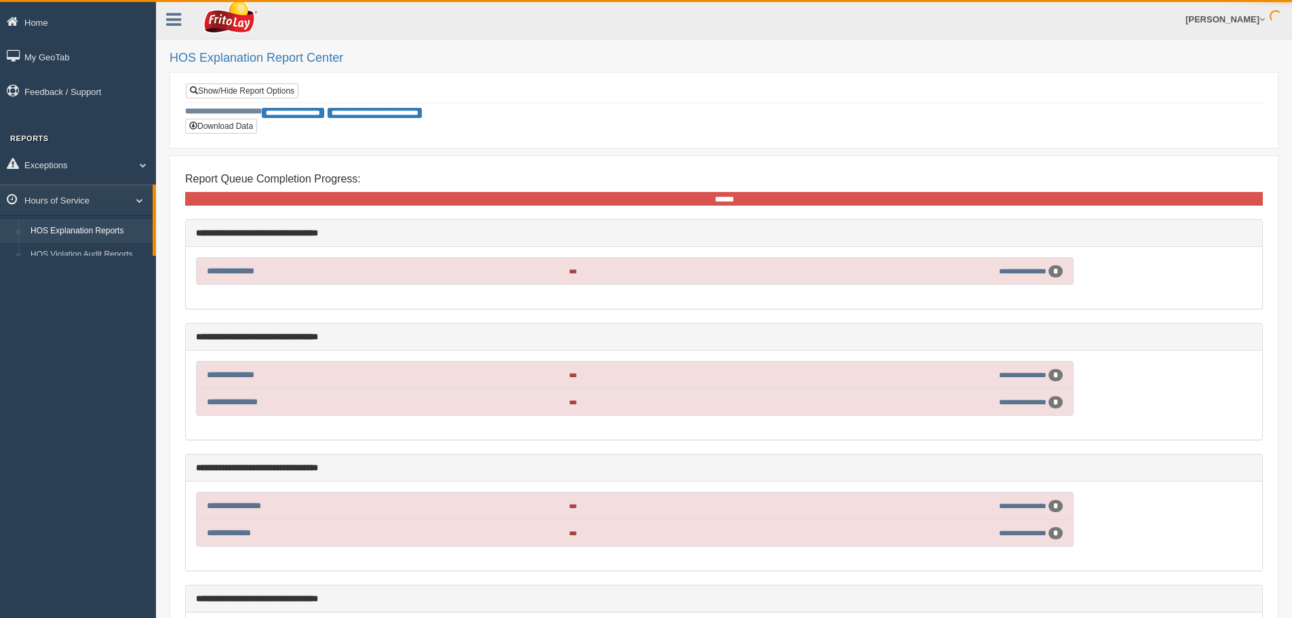 The height and width of the screenshot is (618, 1292). Describe the element at coordinates (221, 126) in the screenshot. I see `button: Download Data` at that location.